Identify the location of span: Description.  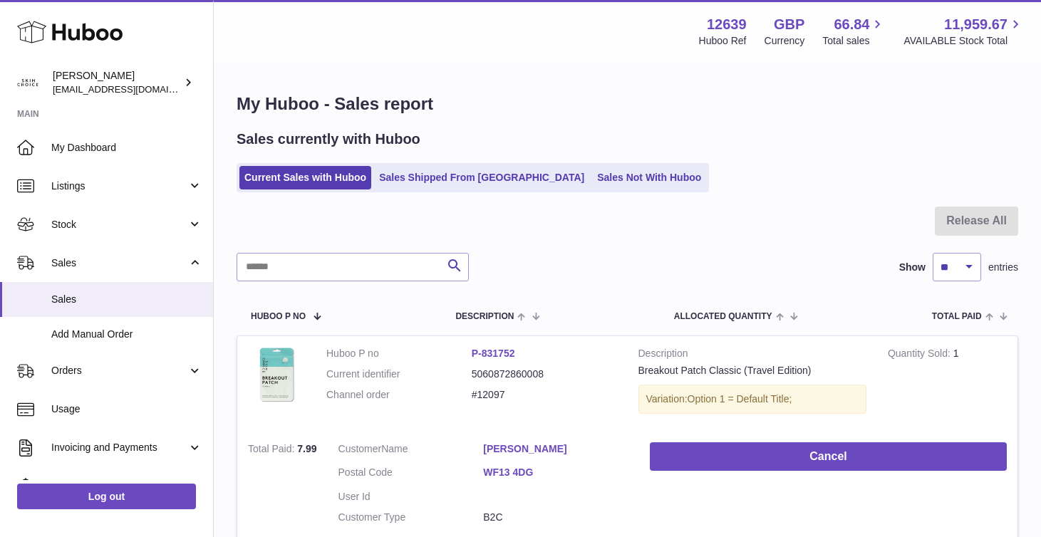
(485, 316).